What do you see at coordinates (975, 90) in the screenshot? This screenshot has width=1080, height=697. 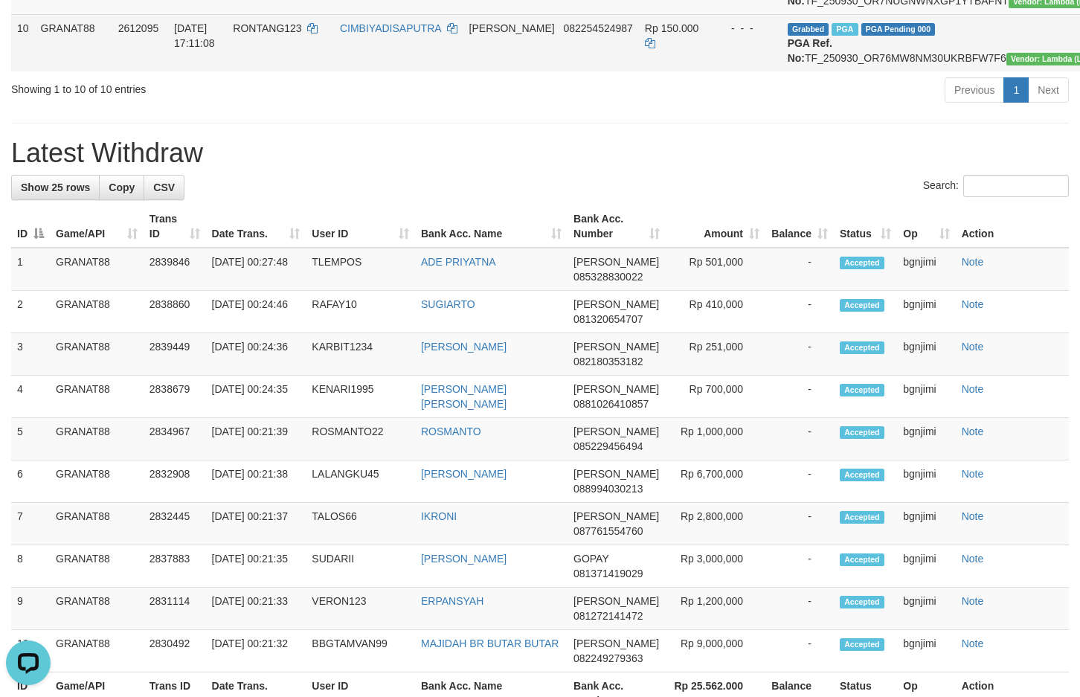 I see `a: Previous` at bounding box center [975, 90].